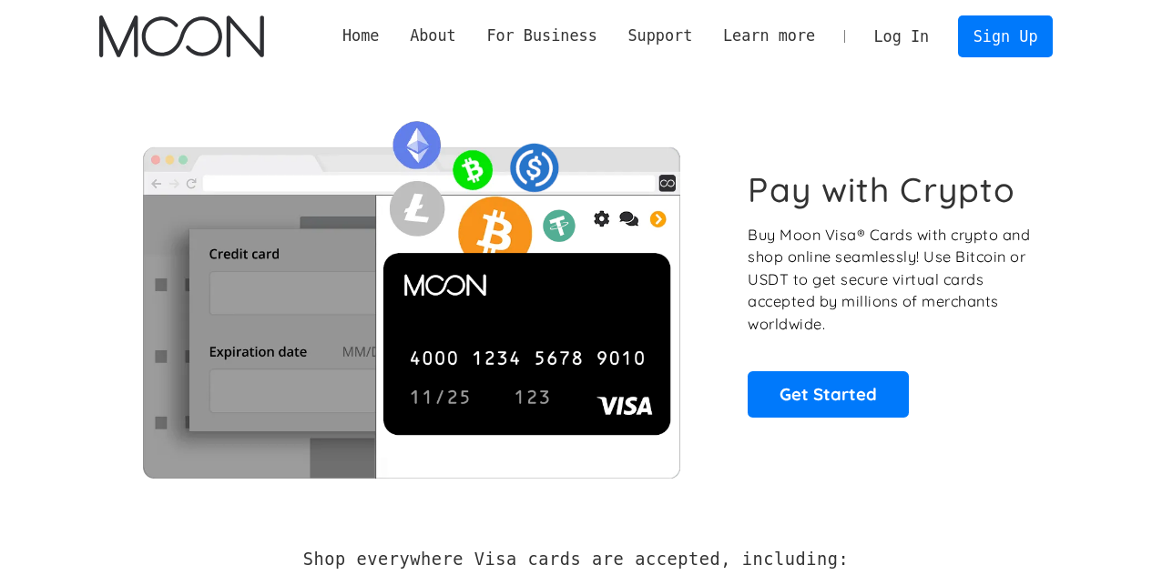 The height and width of the screenshot is (575, 1152). Describe the element at coordinates (889, 279) in the screenshot. I see `p: Buy Moon Visa® Cards with crypto and shop online seamlessly! Use Bitcoin or USDT to get secure vi...` at that location.